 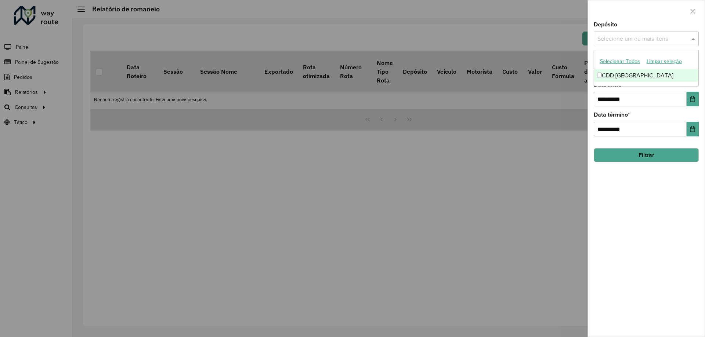 I want to click on label: Depósito, so click(x=605, y=25).